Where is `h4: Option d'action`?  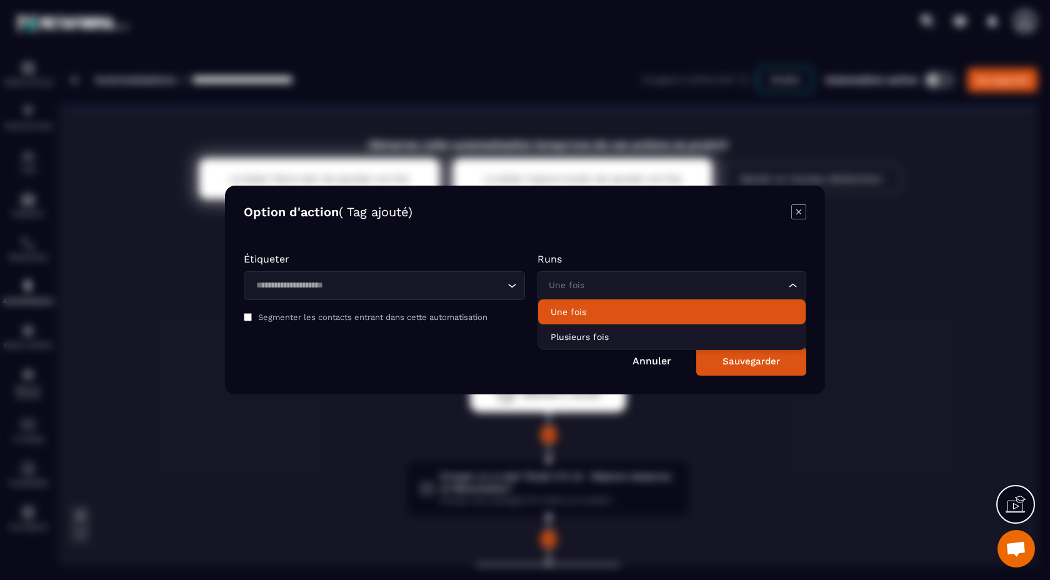 h4: Option d'action is located at coordinates (328, 213).